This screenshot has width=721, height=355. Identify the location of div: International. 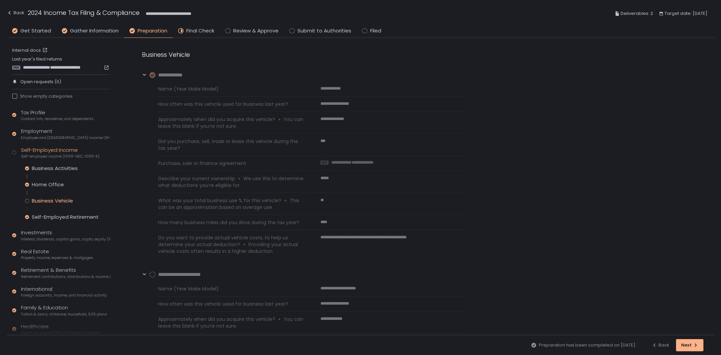
(64, 292).